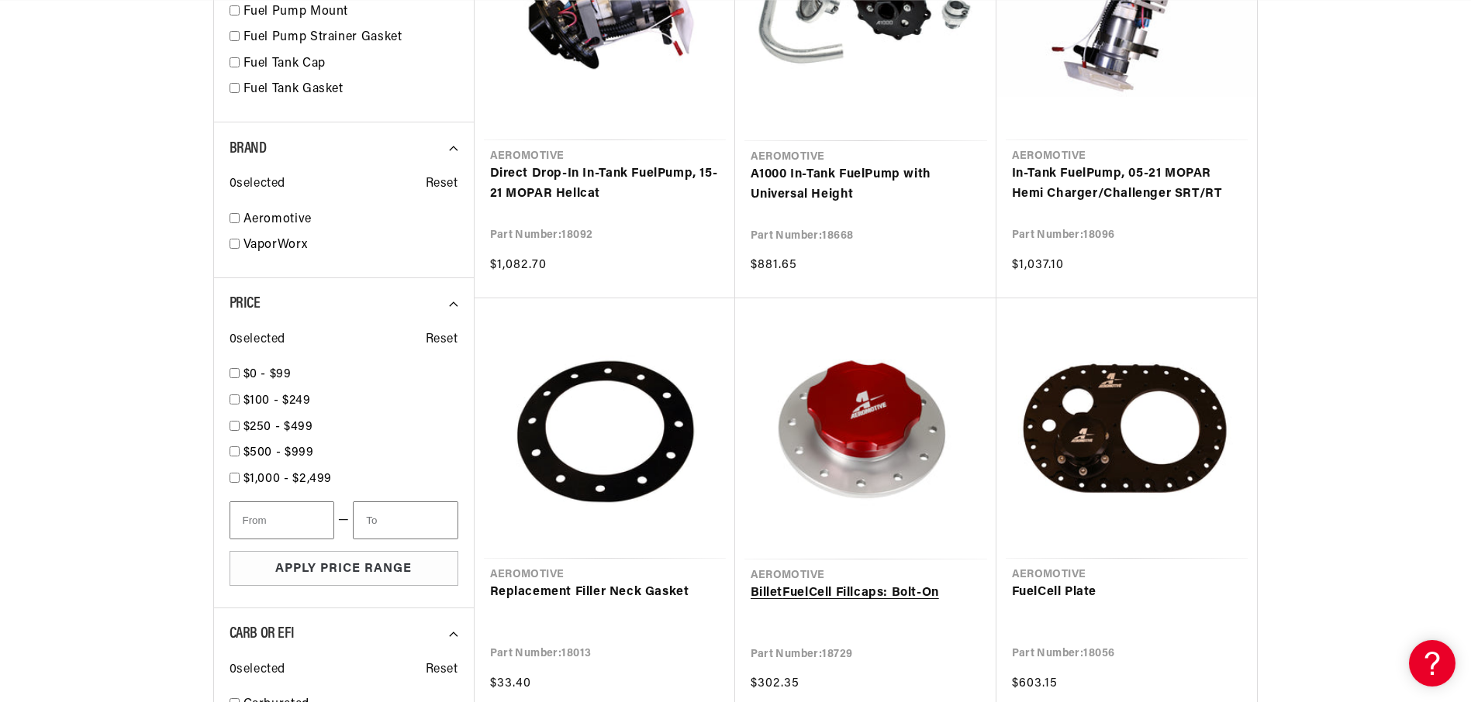 The height and width of the screenshot is (702, 1471). I want to click on span: $100 - $249, so click(277, 401).